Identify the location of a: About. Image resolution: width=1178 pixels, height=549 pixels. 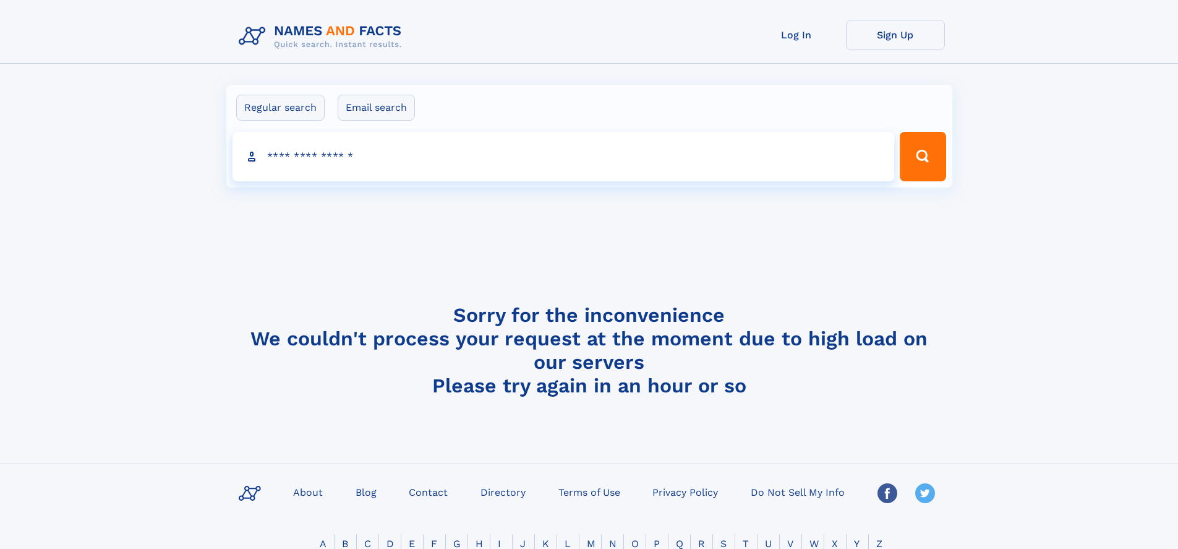
(308, 491).